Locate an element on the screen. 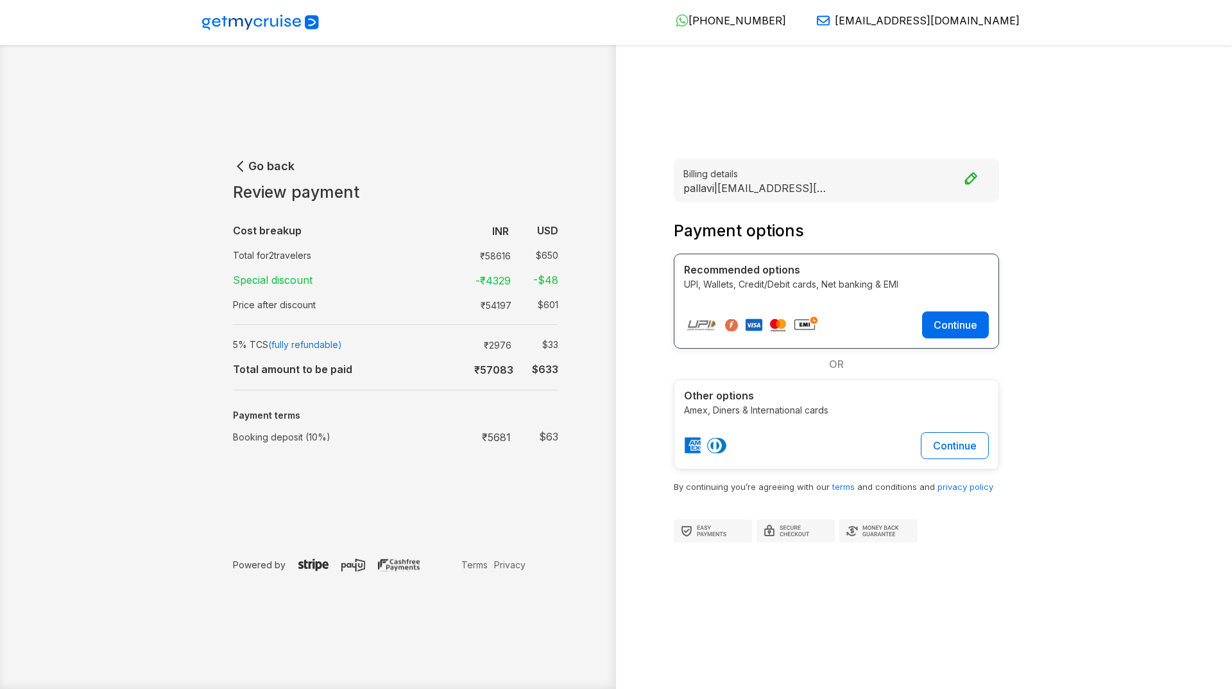 The image size is (1232, 689). a: terms is located at coordinates (843, 486).